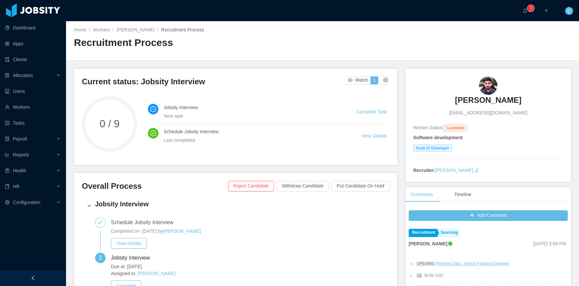 The height and width of the screenshot is (286, 579). Describe the element at coordinates (33, 107) in the screenshot. I see `a: icon: userWorkers` at that location.